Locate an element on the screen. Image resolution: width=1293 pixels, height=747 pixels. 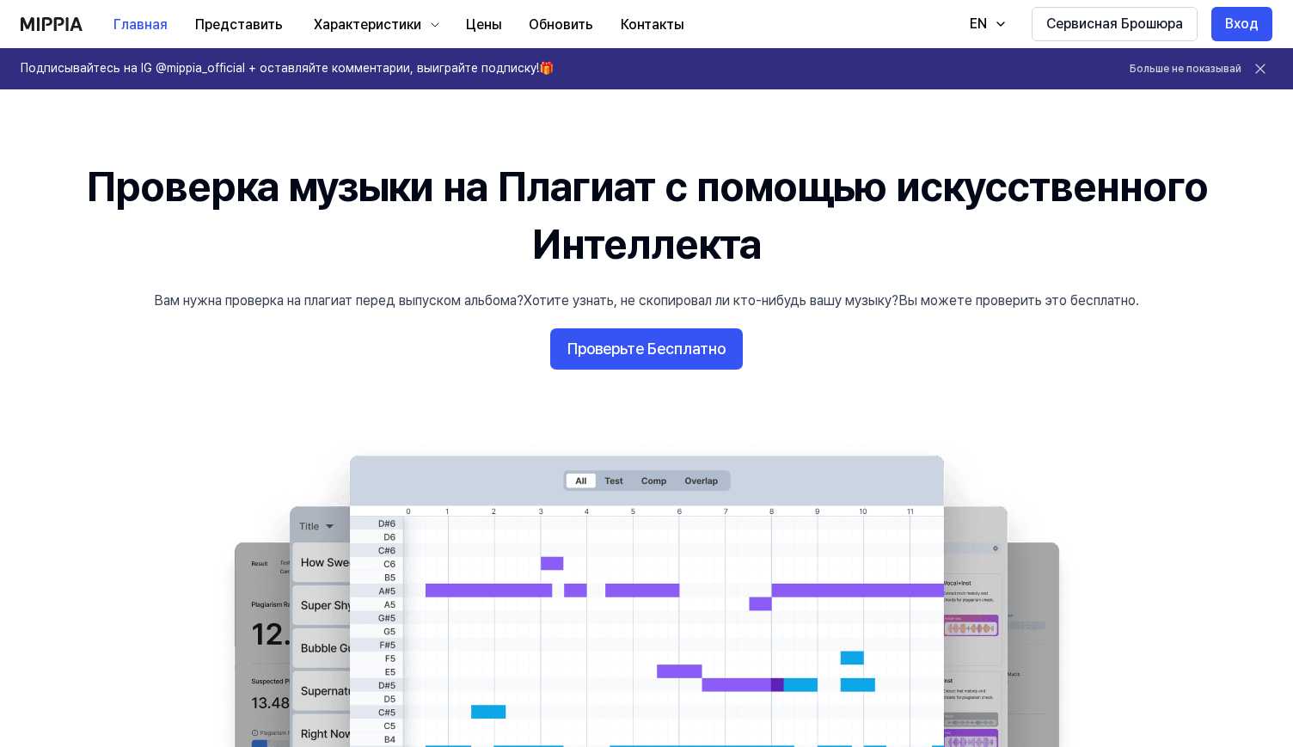
ya-tr-span: Обновить is located at coordinates (560, 25).